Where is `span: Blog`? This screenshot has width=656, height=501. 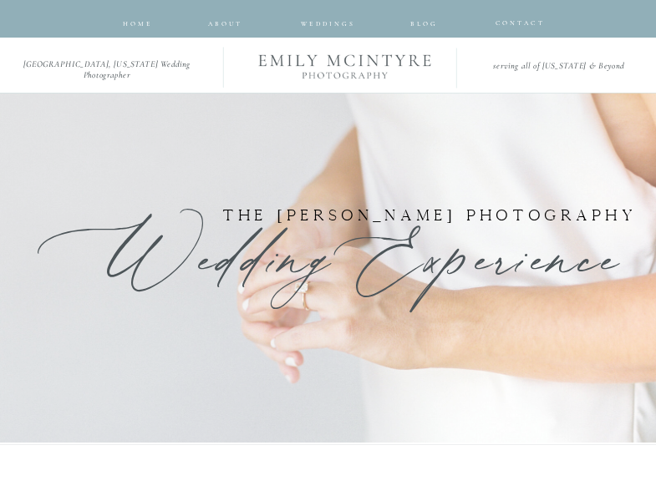
span: Blog is located at coordinates (424, 23).